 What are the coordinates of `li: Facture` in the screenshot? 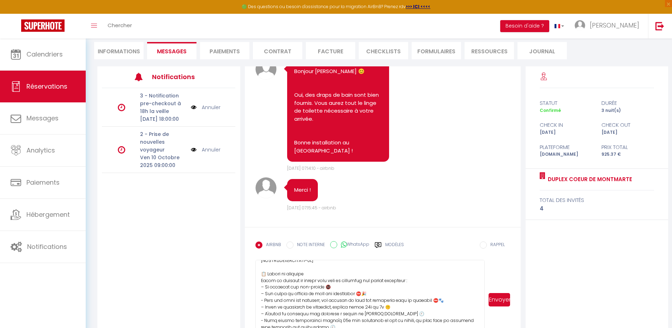 It's located at (331, 50).